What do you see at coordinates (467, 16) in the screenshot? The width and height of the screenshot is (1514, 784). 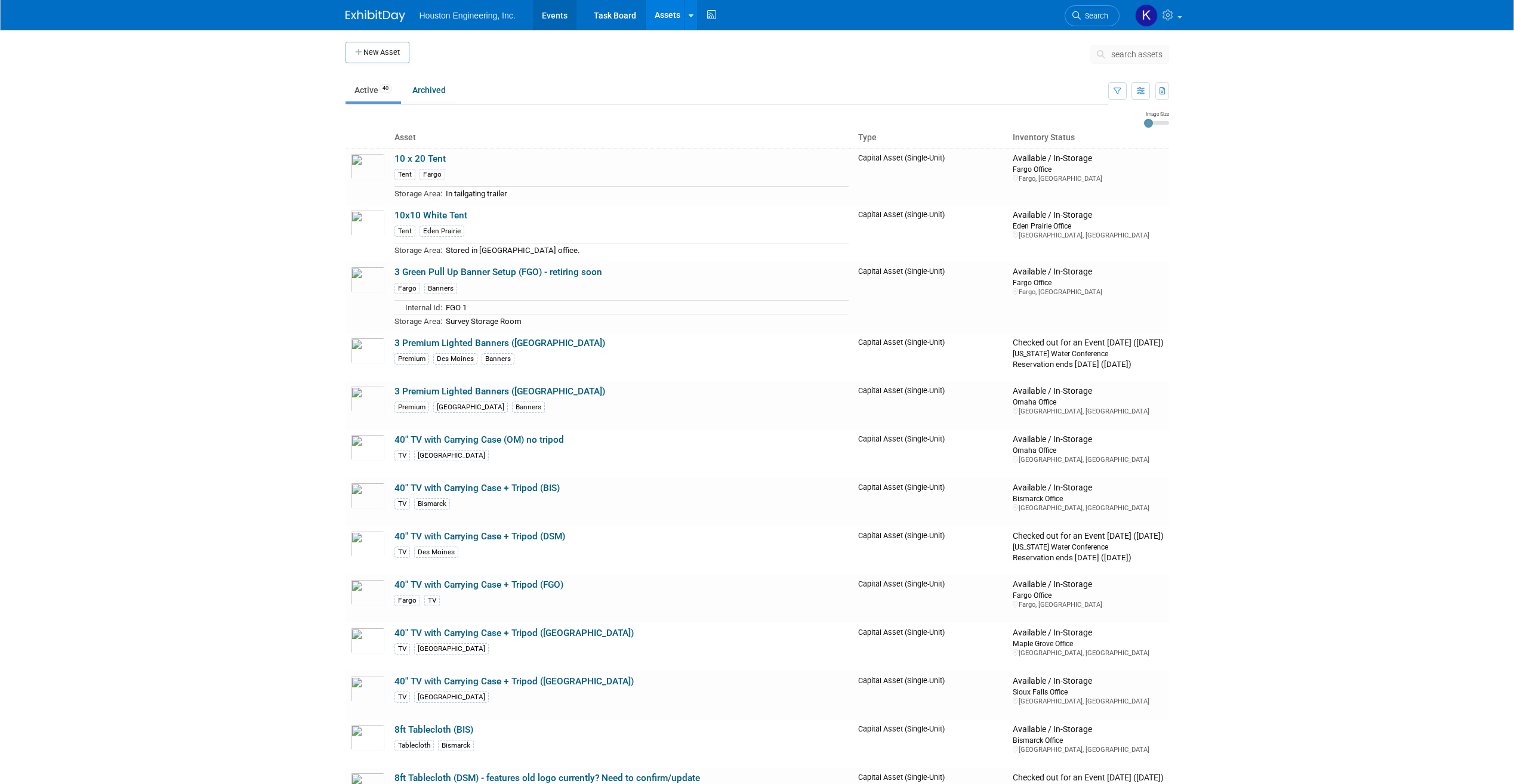 I see `span: Houston Engineering, Inc.` at bounding box center [467, 16].